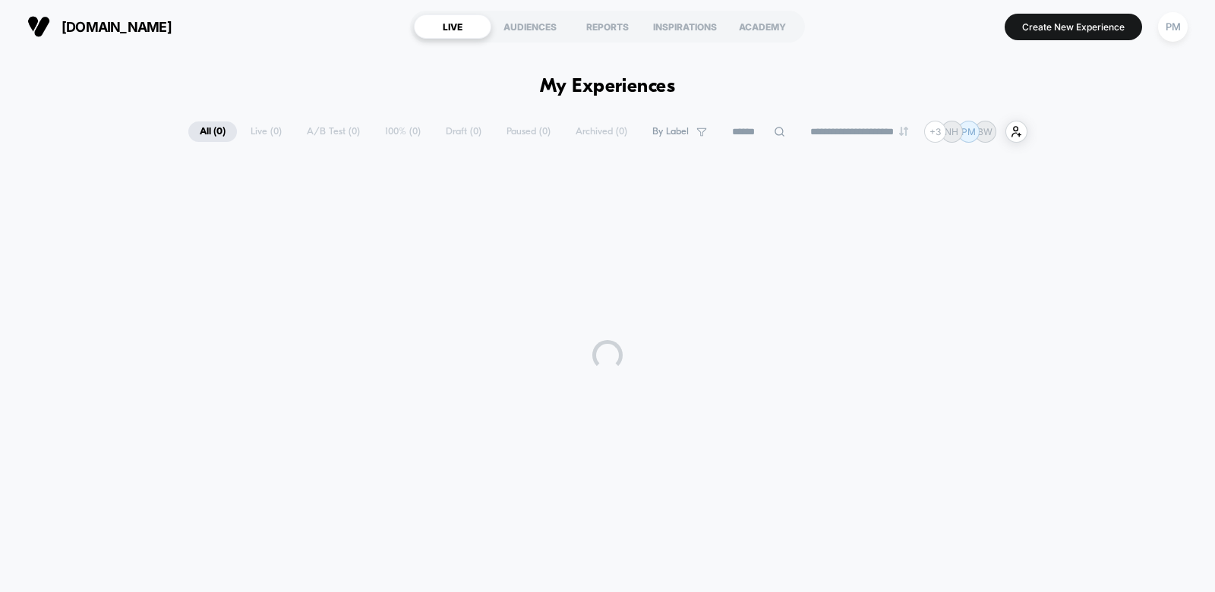 This screenshot has width=1215, height=592. What do you see at coordinates (968, 131) in the screenshot?
I see `p: PM` at bounding box center [968, 131].